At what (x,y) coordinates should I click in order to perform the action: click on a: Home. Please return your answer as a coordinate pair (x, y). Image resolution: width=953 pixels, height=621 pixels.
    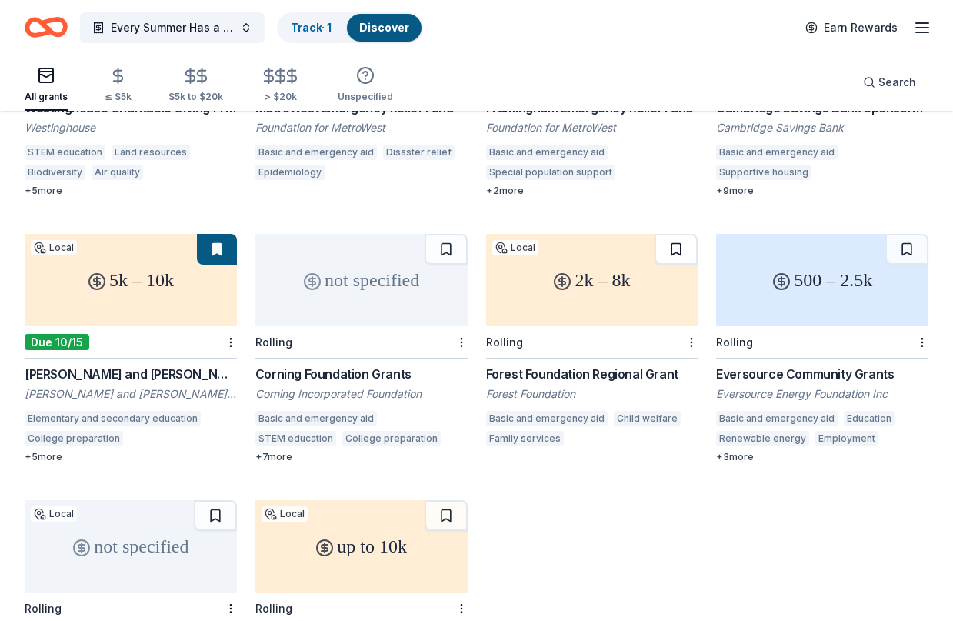
    Looking at the image, I should click on (46, 27).